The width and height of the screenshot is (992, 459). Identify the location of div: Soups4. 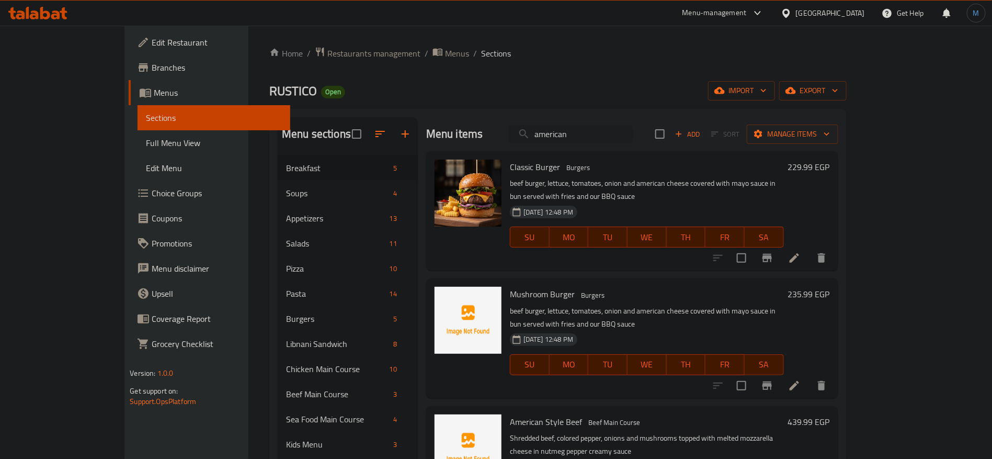
(348, 193).